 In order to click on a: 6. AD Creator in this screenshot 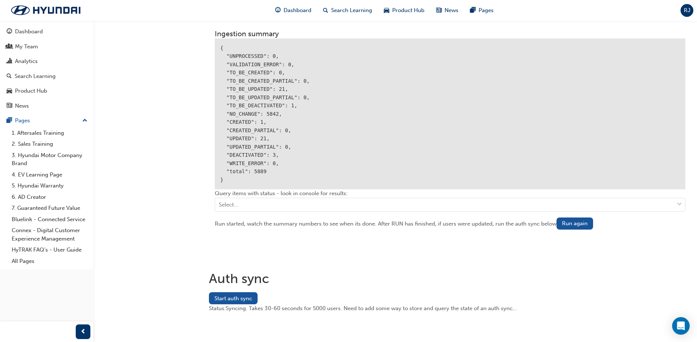, I will do `click(49, 197)`.